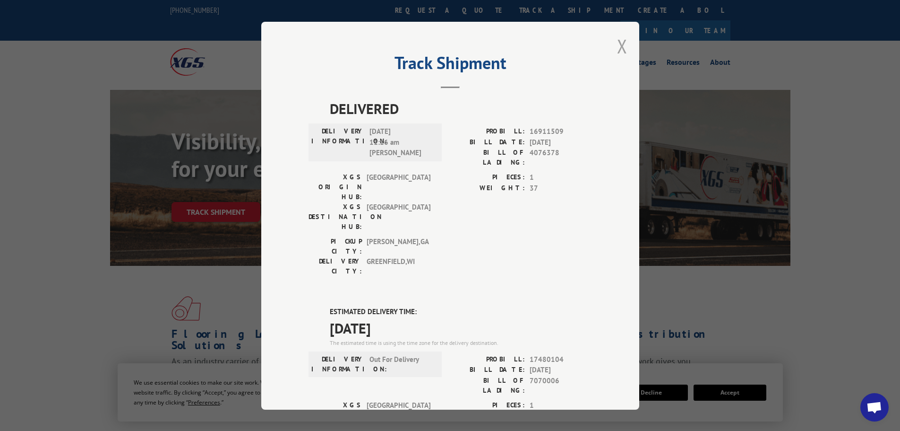  Describe the element at coordinates (461, 342) in the screenshot. I see `div: The estimated time is using the time zone for the delivery destination.` at that location.